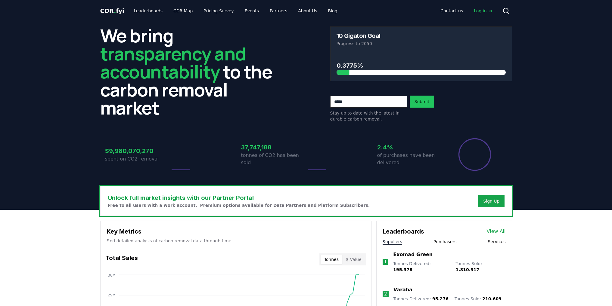  What do you see at coordinates (385, 262) in the screenshot?
I see `p: 1` at bounding box center [385, 262].